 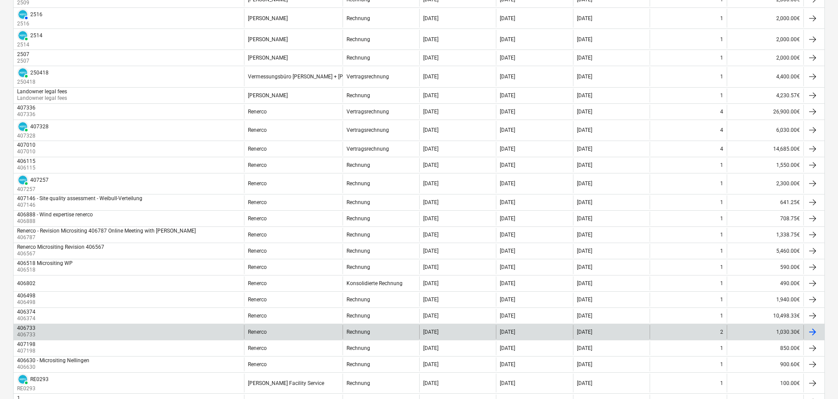 I want to click on p: 407328, so click(x=33, y=136).